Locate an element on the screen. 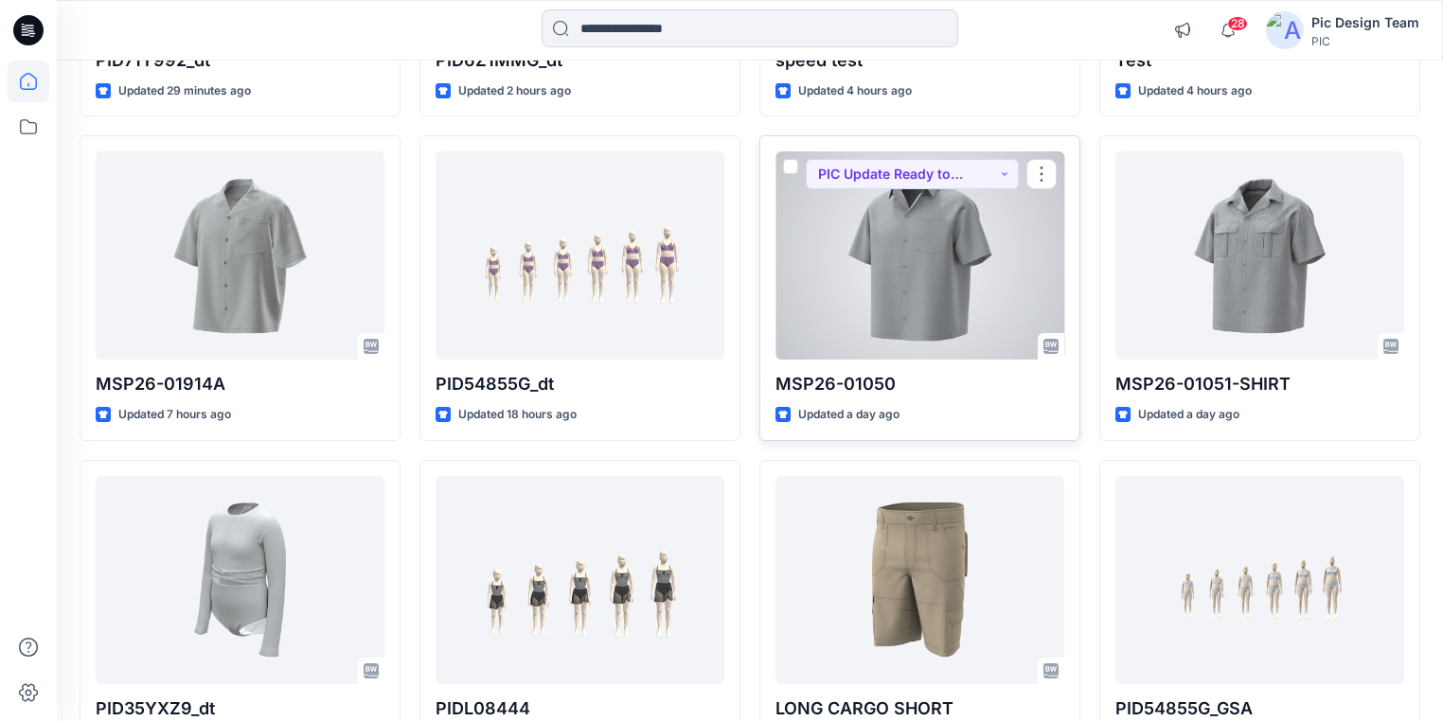 This screenshot has width=1443, height=721. p: Updated 2 hours ago is located at coordinates (514, 91).